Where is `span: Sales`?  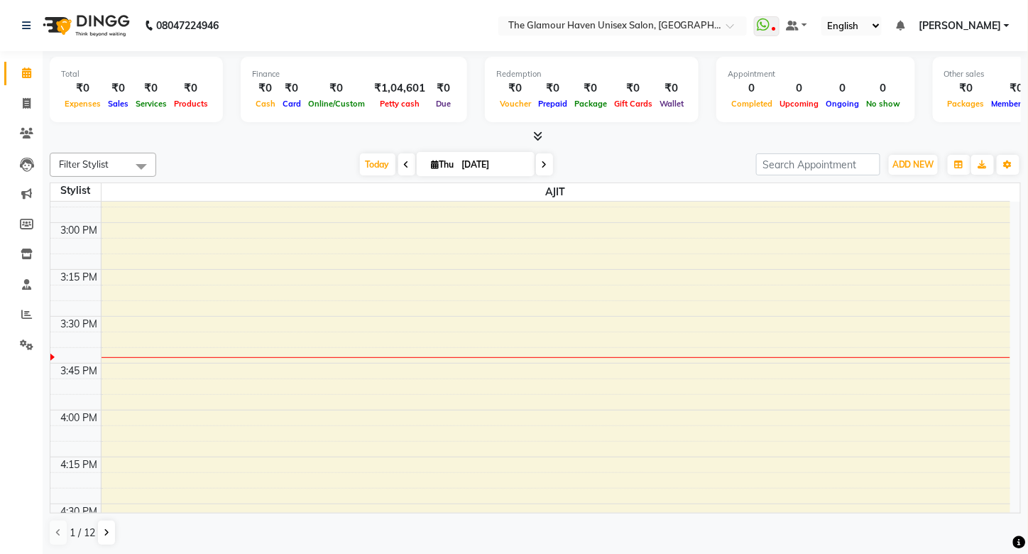
span: Sales is located at coordinates (118, 104).